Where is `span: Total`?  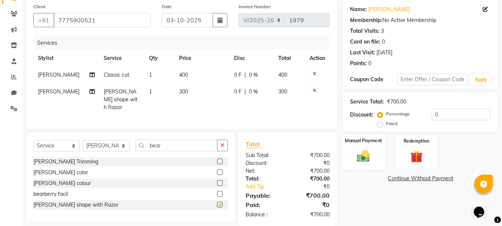
span: Total is located at coordinates (254, 144).